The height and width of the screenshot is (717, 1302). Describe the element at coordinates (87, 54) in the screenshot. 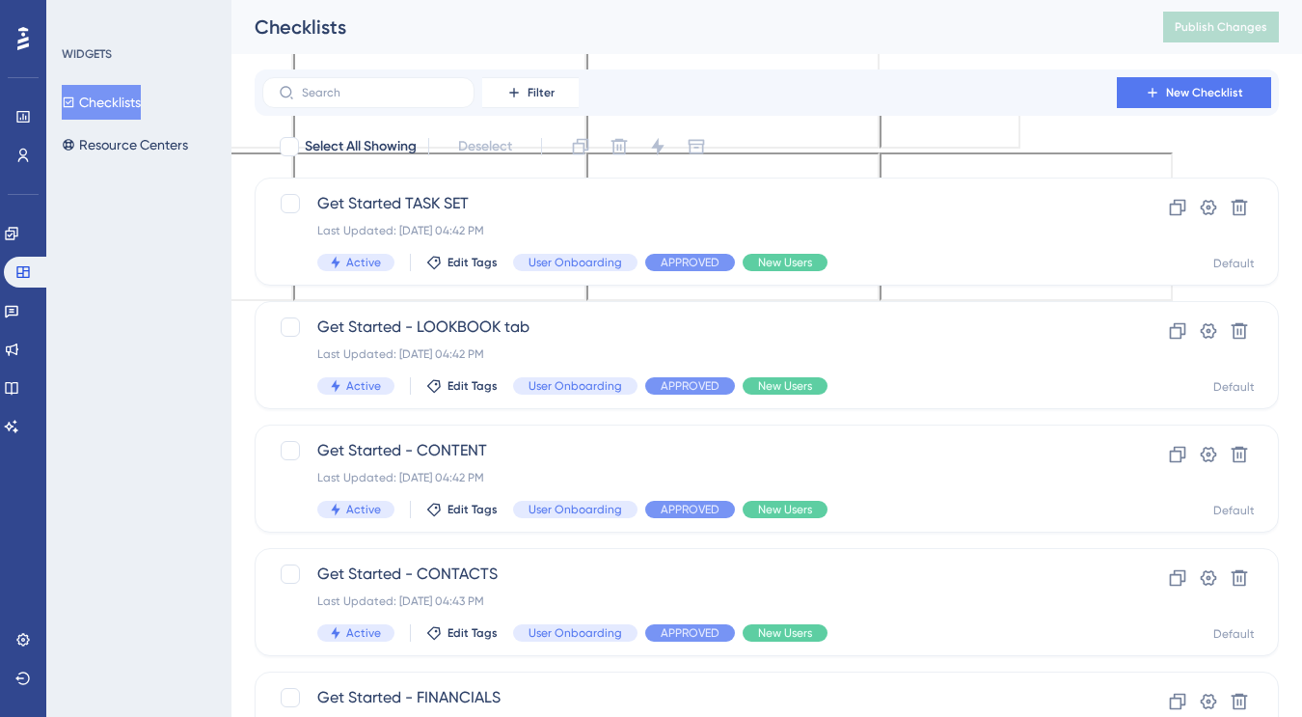

I see `div: WIDGETS` at that location.